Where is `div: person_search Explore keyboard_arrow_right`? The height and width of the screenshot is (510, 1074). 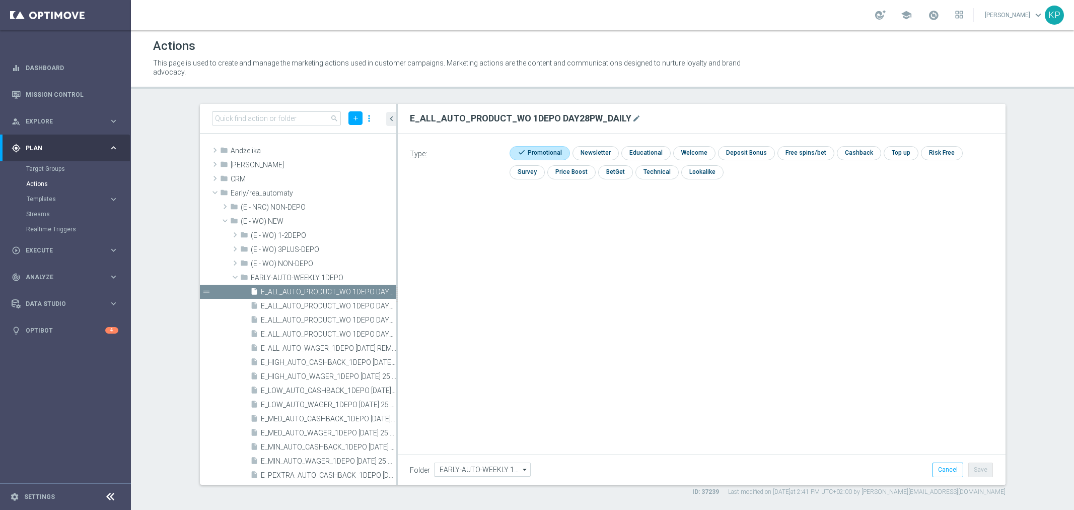 div: person_search Explore keyboard_arrow_right is located at coordinates (65, 121).